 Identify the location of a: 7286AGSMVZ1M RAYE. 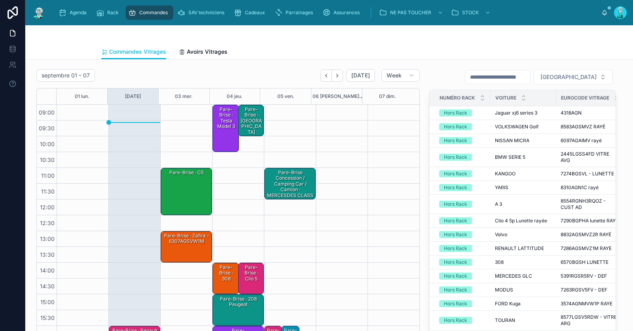
(590, 249).